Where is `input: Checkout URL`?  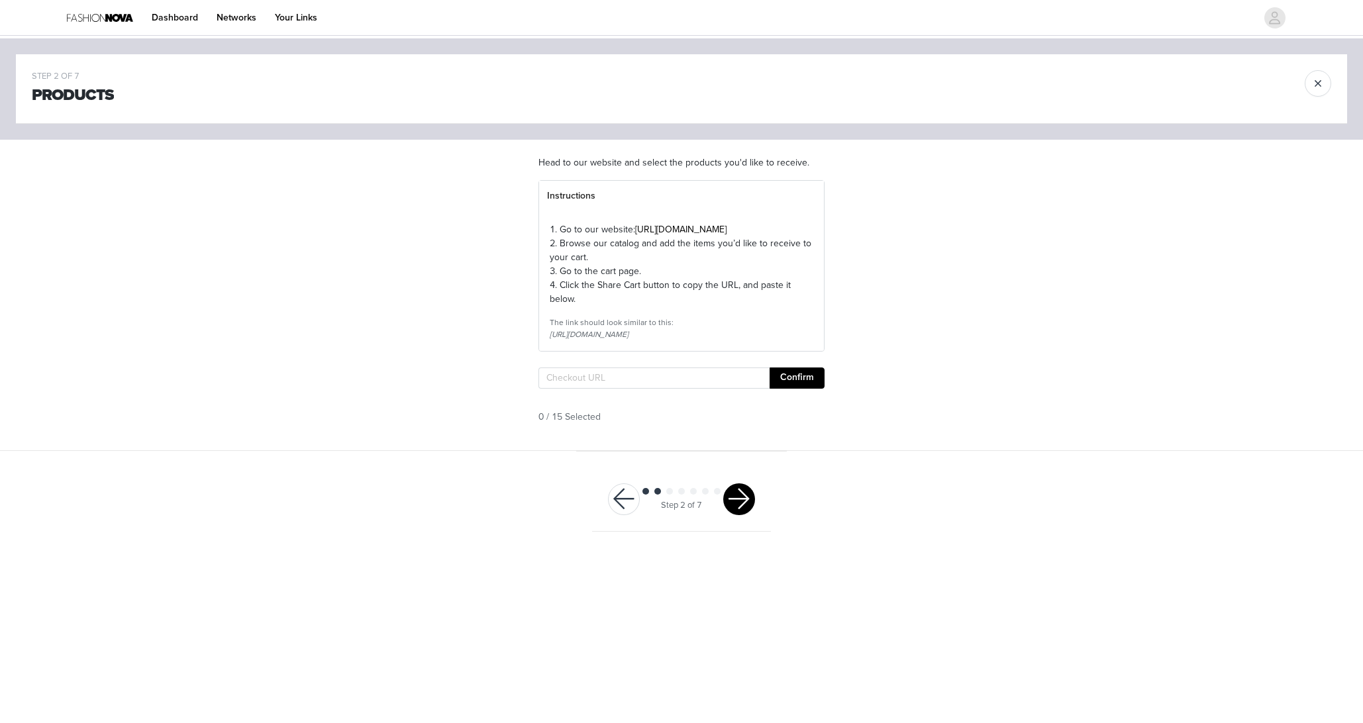 input: Checkout URL is located at coordinates (654, 378).